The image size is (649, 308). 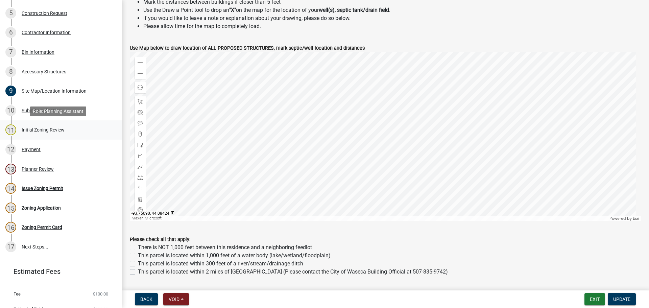 What do you see at coordinates (42, 227) in the screenshot?
I see `div: Zoning Permit Card` at bounding box center [42, 227].